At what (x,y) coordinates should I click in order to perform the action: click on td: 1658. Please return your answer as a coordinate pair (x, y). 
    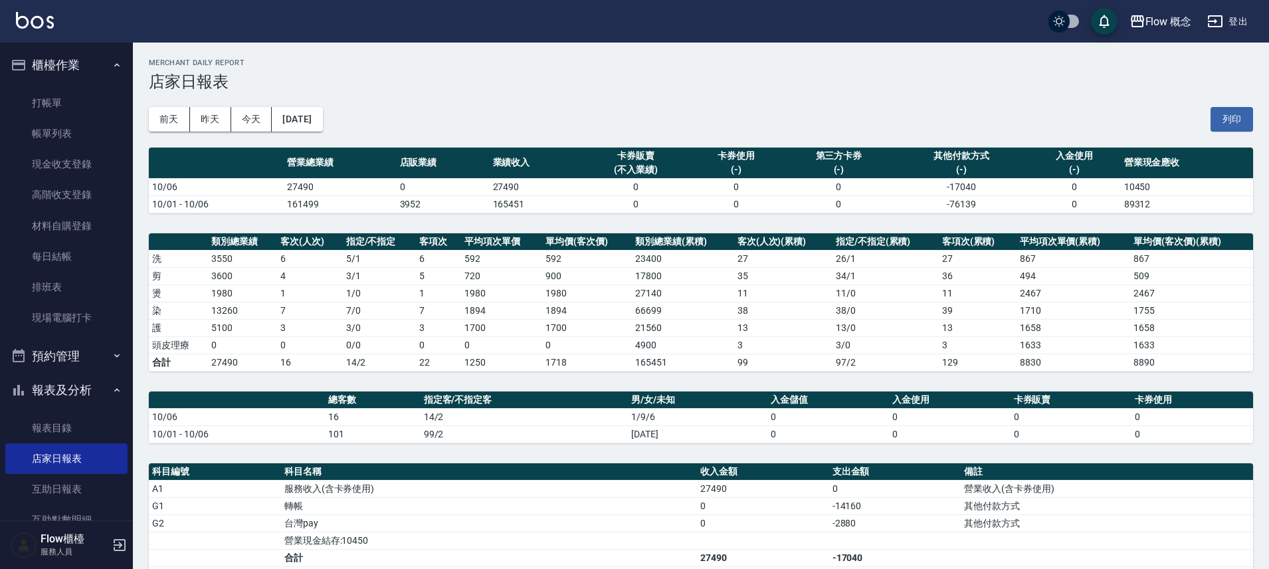
    Looking at the image, I should click on (1074, 328).